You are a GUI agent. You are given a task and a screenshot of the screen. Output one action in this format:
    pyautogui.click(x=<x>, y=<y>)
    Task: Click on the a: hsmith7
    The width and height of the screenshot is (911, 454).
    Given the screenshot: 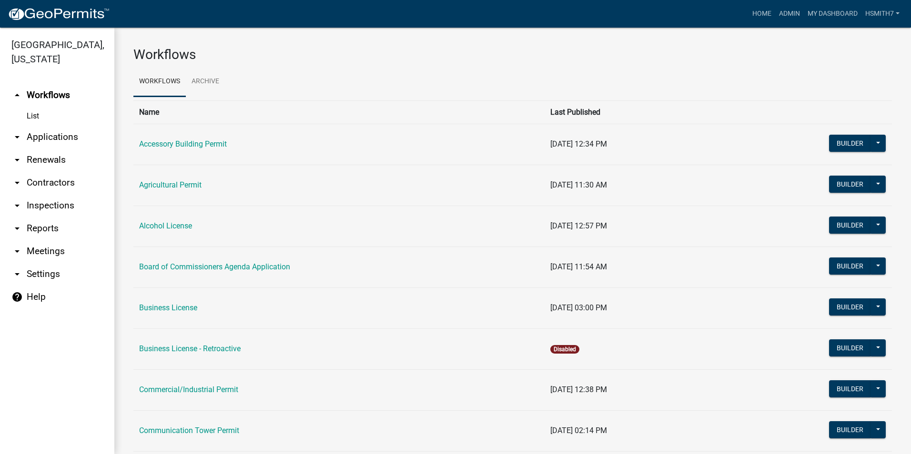 What is the action you would take?
    pyautogui.click(x=882, y=14)
    